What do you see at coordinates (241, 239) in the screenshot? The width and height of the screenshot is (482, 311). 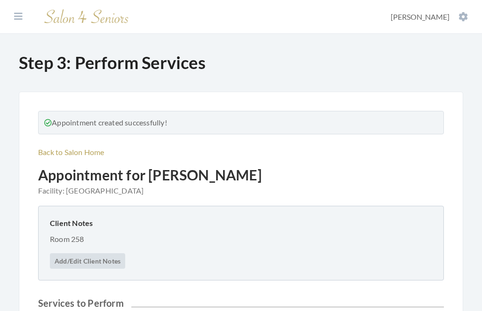 I see `p: Room 258` at bounding box center [241, 239].